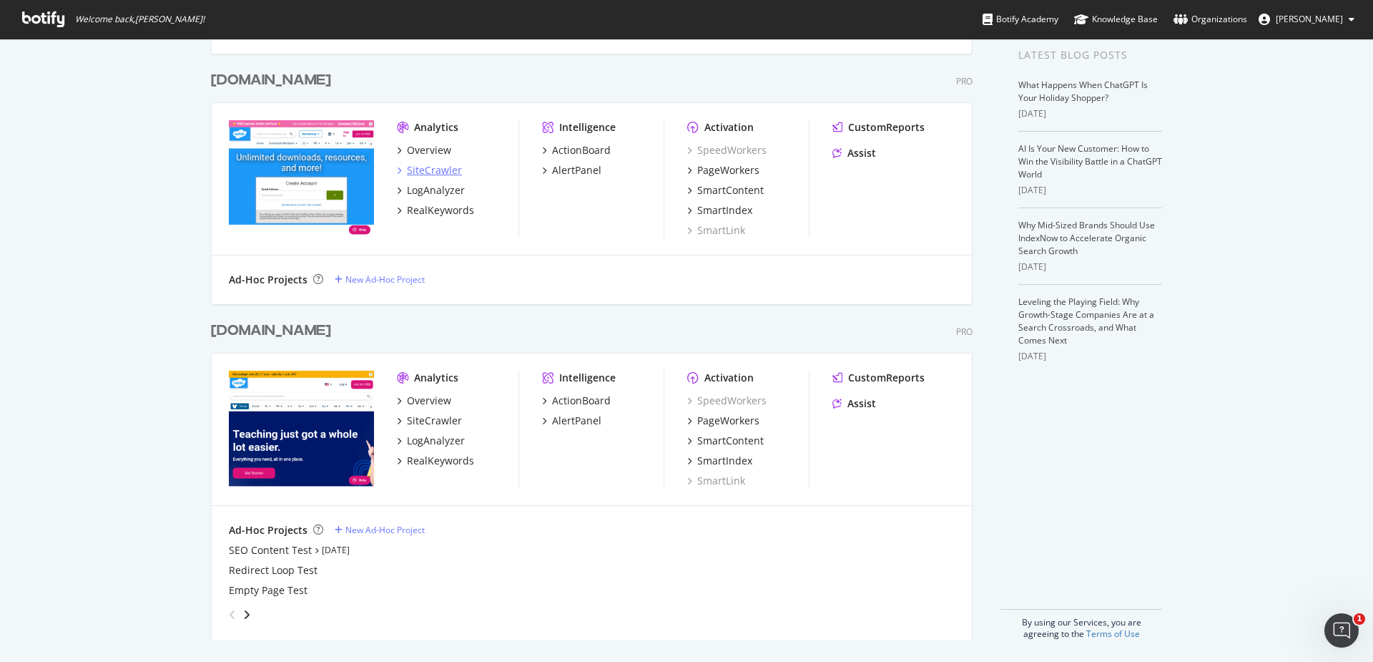  I want to click on div: By using our Services, you are agreeing to the, so click(1081, 624).